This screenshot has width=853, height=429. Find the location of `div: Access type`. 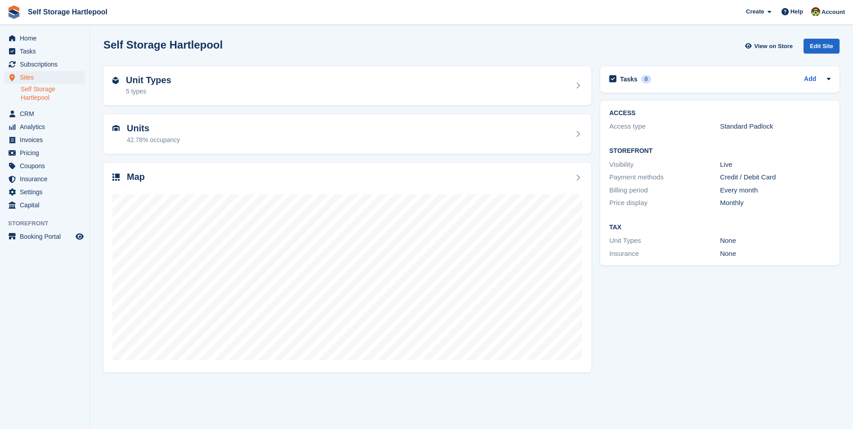

div: Access type is located at coordinates (665, 126).